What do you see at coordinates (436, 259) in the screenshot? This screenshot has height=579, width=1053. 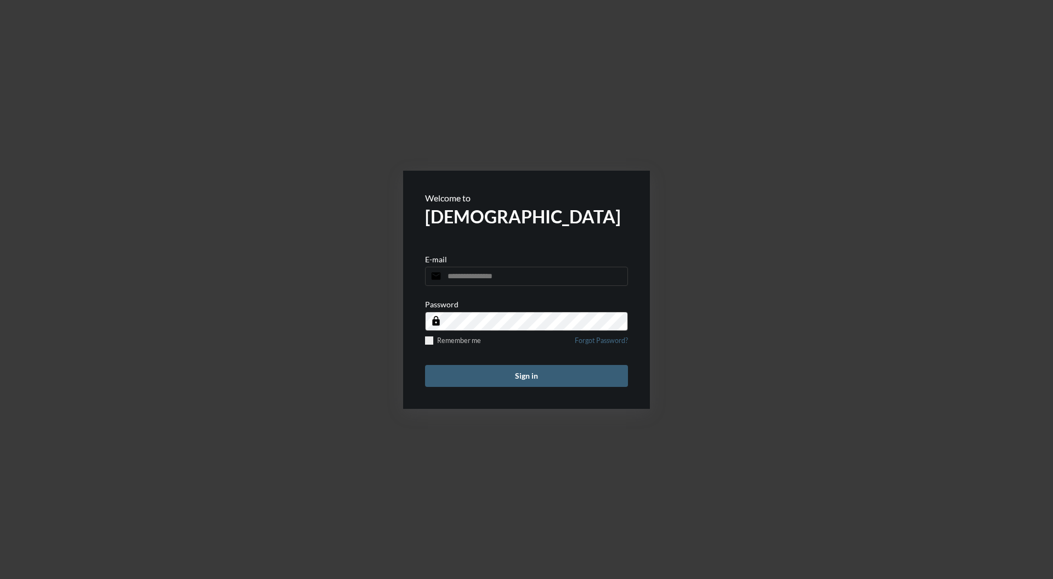 I see `p: E-mail` at bounding box center [436, 259].